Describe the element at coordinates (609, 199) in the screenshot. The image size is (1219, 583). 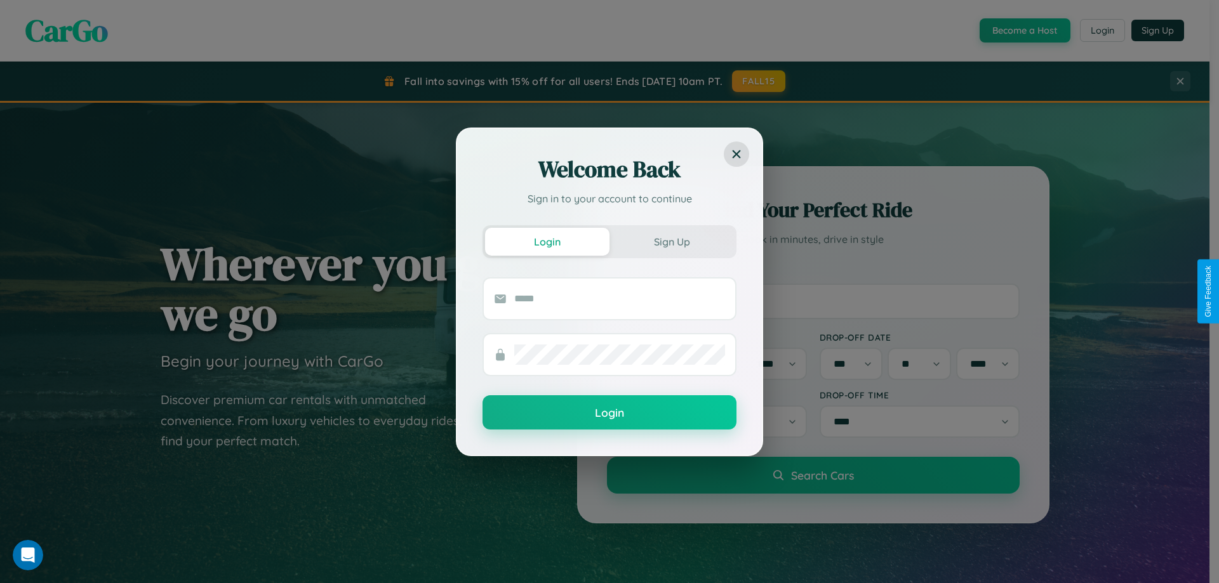
I see `p: Sign in to your account to continue` at that location.